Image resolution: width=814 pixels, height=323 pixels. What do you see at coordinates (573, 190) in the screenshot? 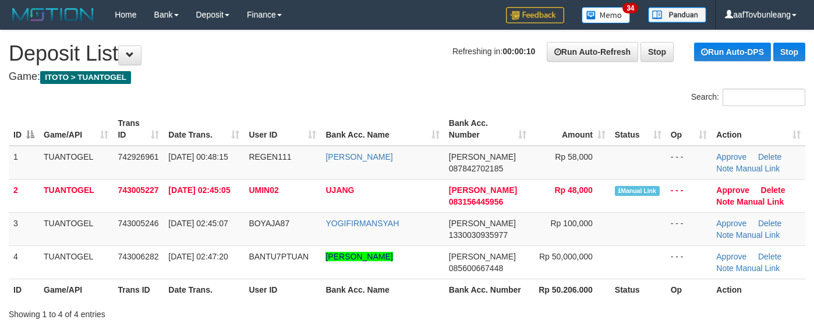
I see `span: Rp 48,000` at bounding box center [573, 190].